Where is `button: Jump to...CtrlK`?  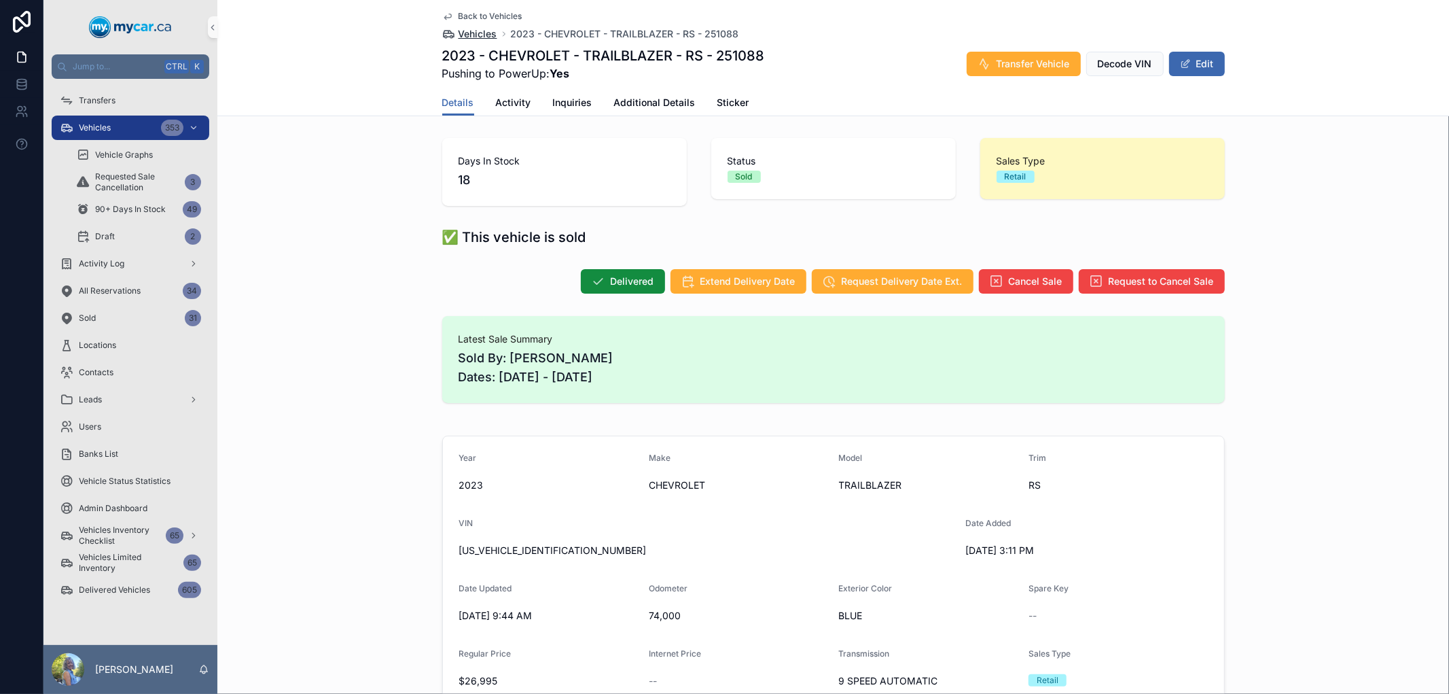 button: Jump to...CtrlK is located at coordinates (130, 67).